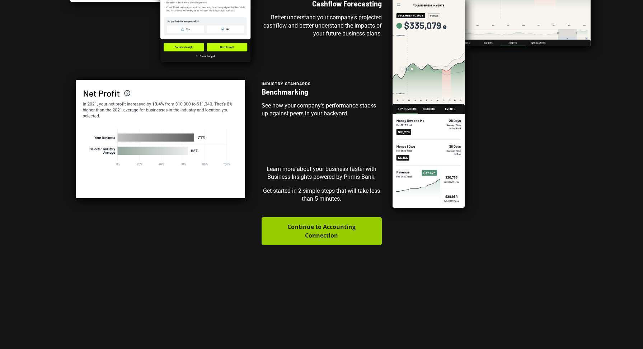 The image size is (643, 349). Describe the element at coordinates (321, 92) in the screenshot. I see `h3: Benchmarking` at that location.